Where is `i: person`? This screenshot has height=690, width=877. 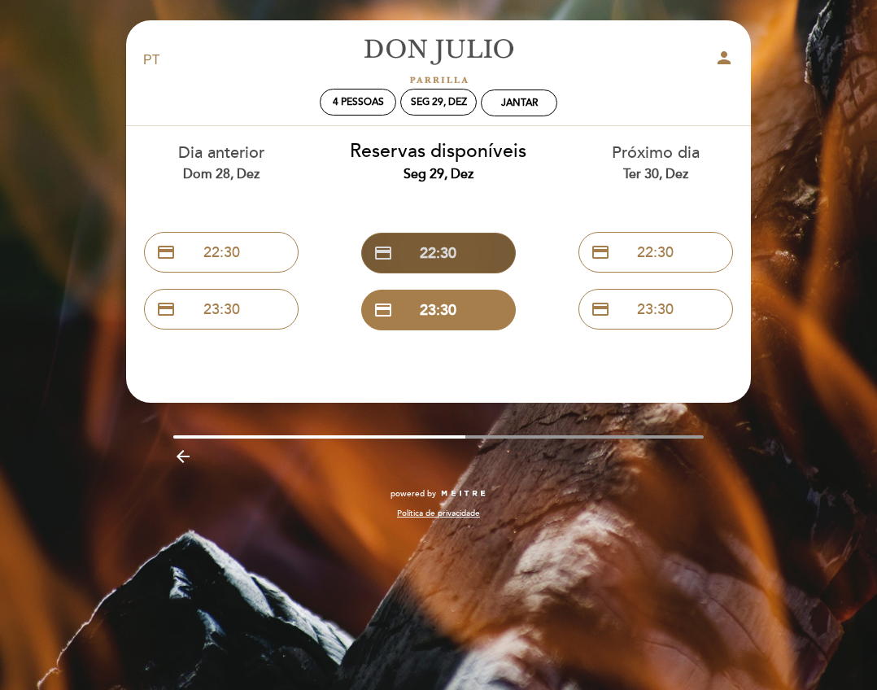
i: person is located at coordinates (724, 58).